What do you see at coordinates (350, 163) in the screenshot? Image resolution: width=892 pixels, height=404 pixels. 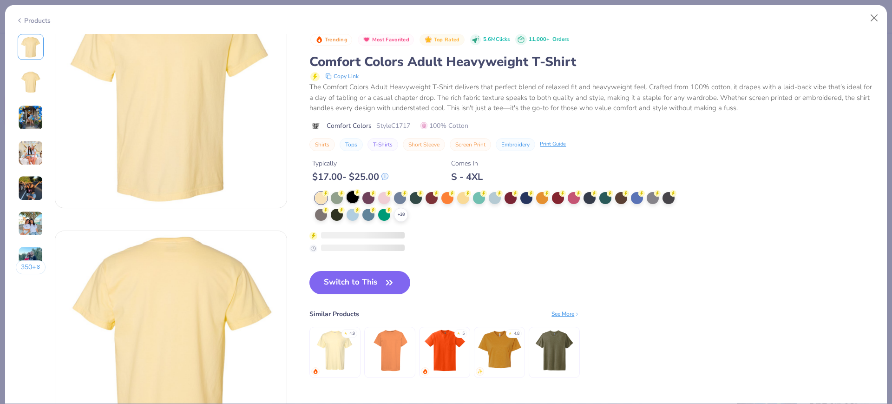 I see `div: Typically` at bounding box center [350, 163].